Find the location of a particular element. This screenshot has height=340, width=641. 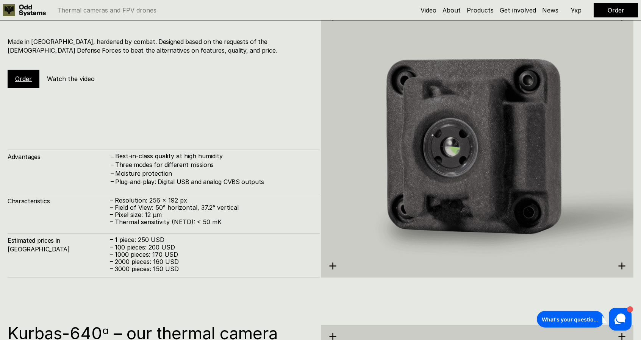

h4: Advantages is located at coordinates (59, 157).